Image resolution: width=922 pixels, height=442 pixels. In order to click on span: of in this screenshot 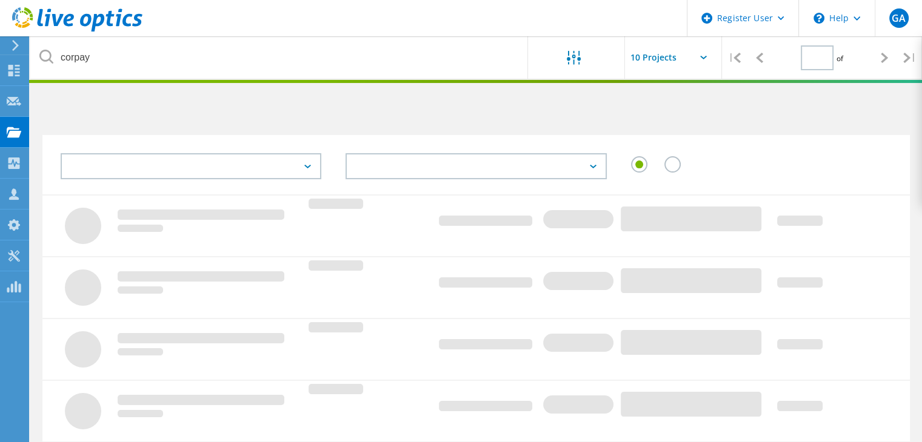, I will do `click(839, 58)`.